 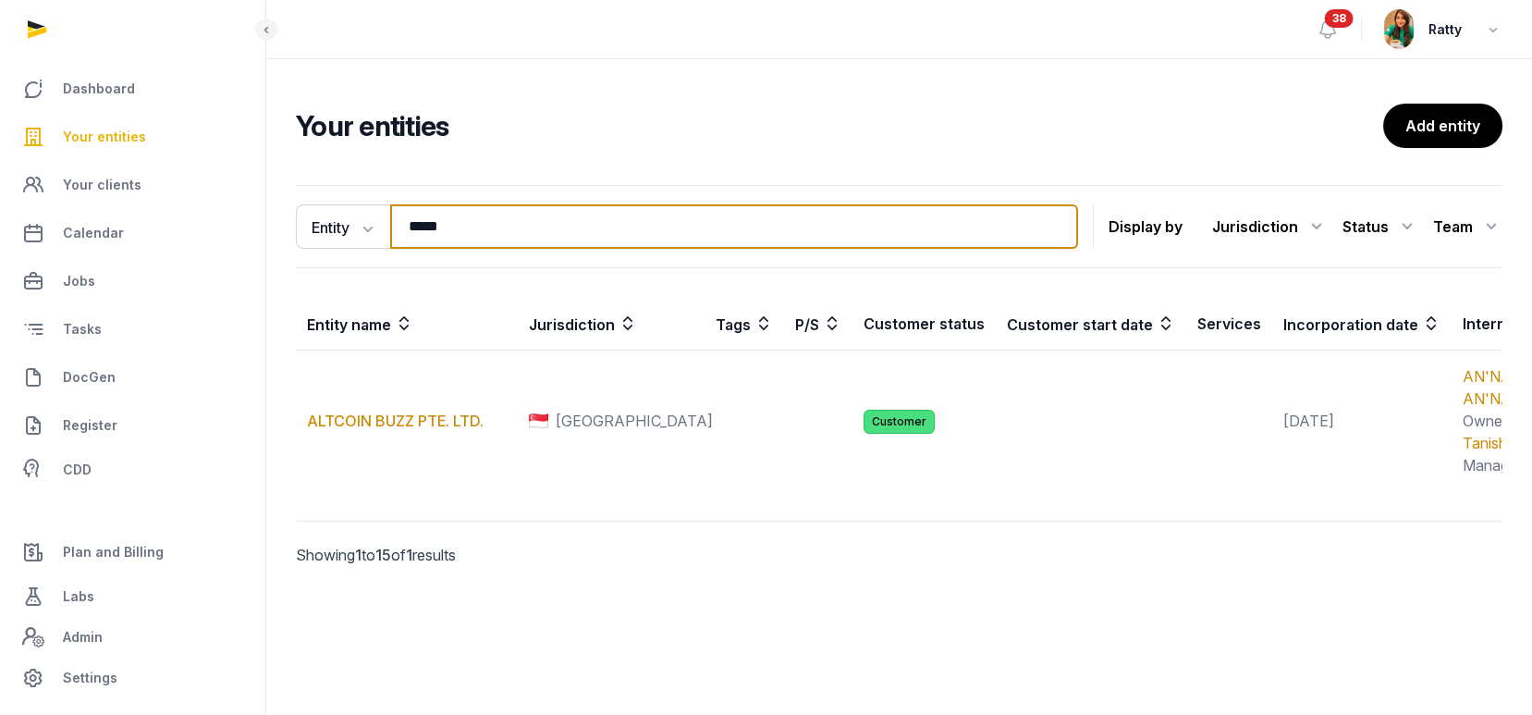 I want to click on span: Your entities, so click(x=104, y=137).